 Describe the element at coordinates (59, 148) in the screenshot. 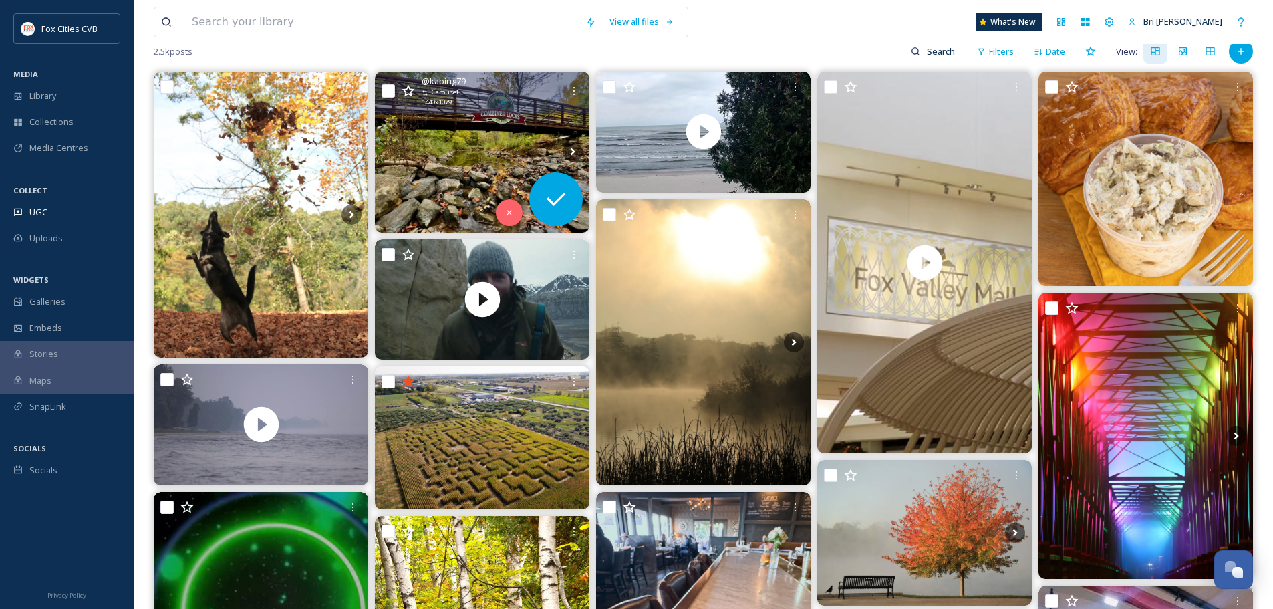

I see `span: Media Centres` at that location.